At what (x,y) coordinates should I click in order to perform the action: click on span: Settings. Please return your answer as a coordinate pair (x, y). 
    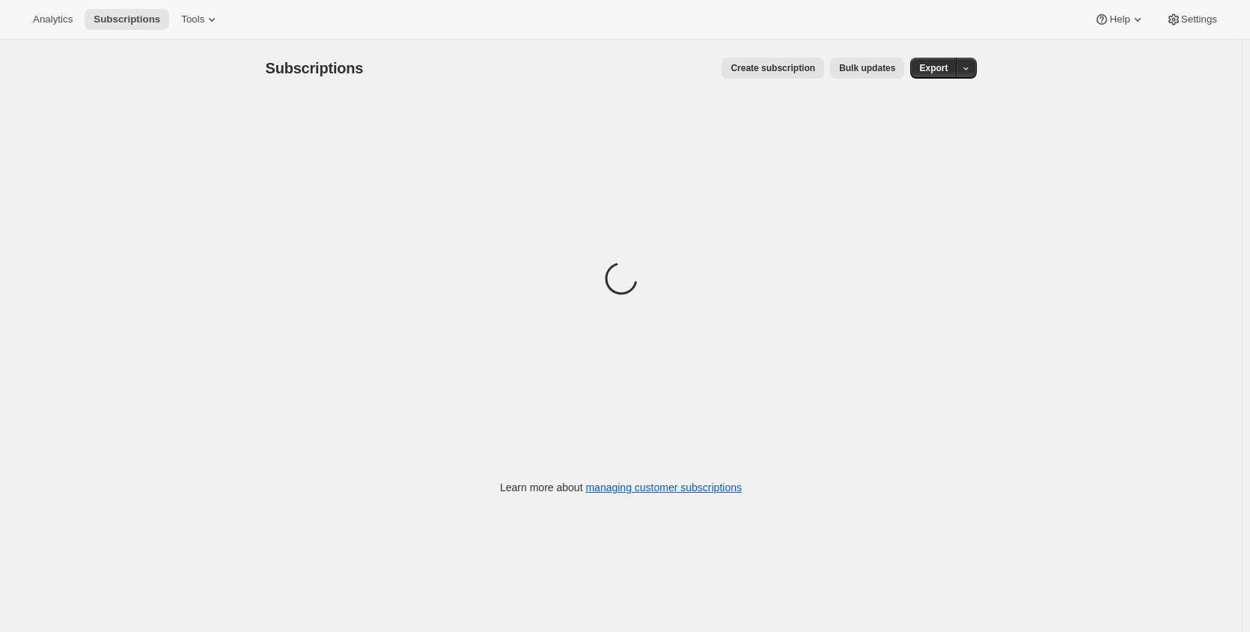
    Looking at the image, I should click on (1199, 19).